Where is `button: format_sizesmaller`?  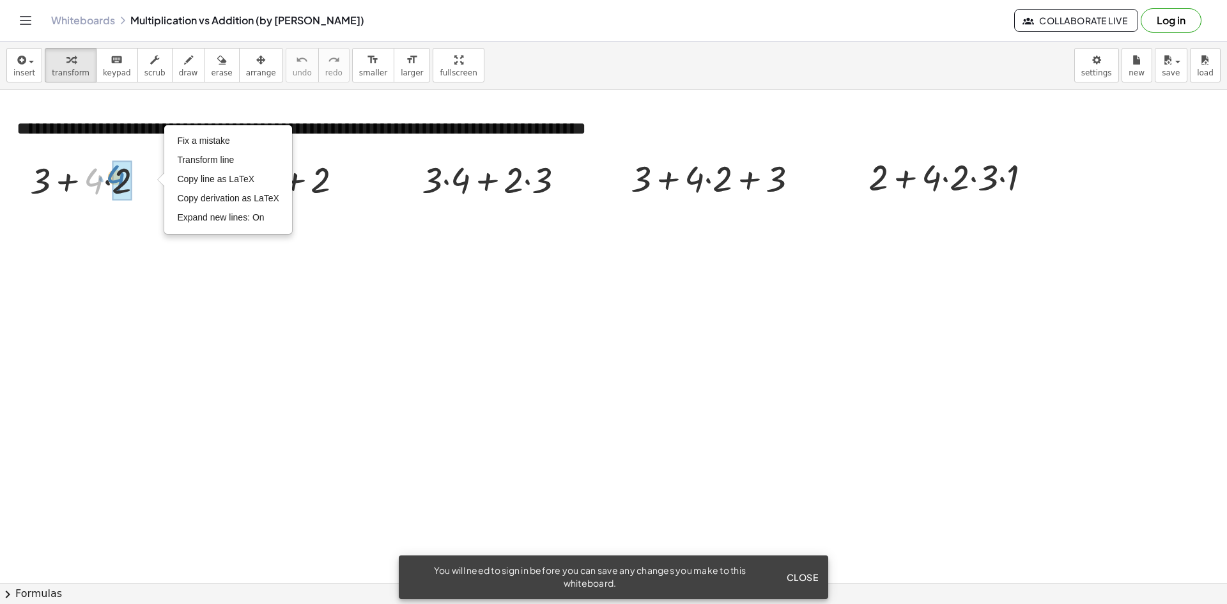
button: format_sizesmaller is located at coordinates (373, 65).